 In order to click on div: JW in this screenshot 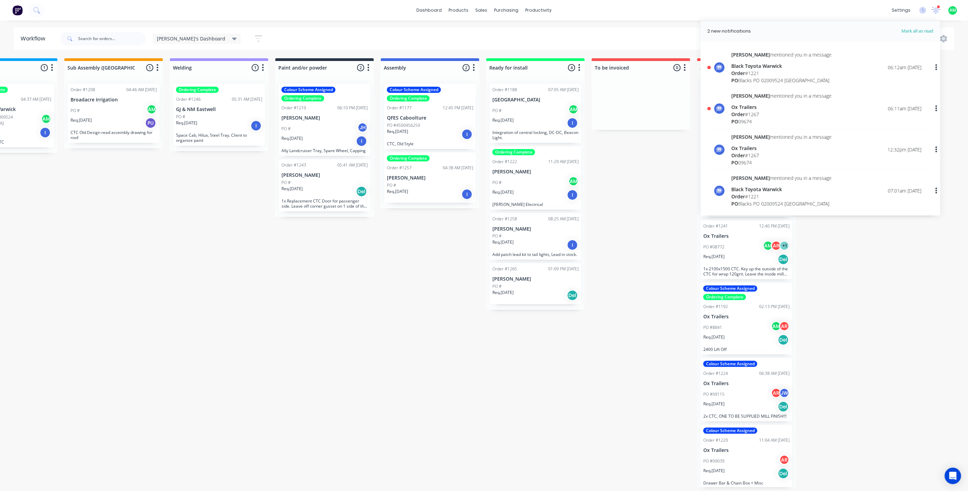, I will do `click(784, 393)`.